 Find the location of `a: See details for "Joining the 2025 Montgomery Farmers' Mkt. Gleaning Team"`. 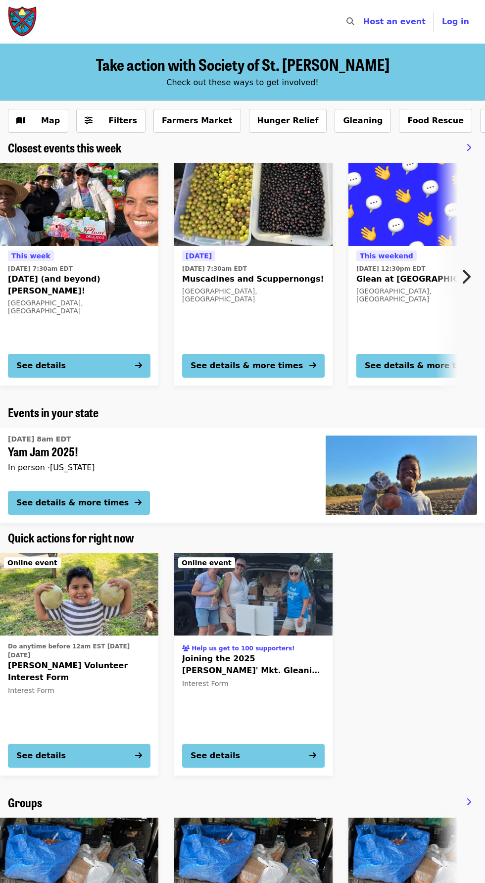

a: See details for "Joining the 2025 Montgomery Farmers' Mkt. Gleaning Team" is located at coordinates (253, 664).